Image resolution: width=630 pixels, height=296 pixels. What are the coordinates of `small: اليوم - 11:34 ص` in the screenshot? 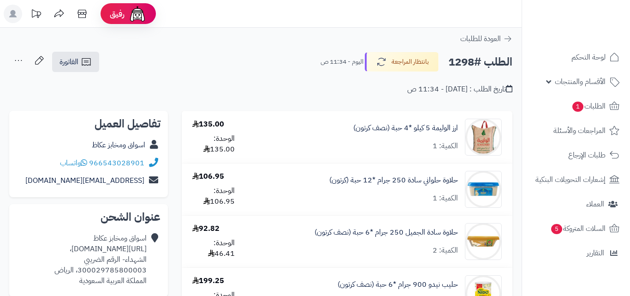 It's located at (342, 62).